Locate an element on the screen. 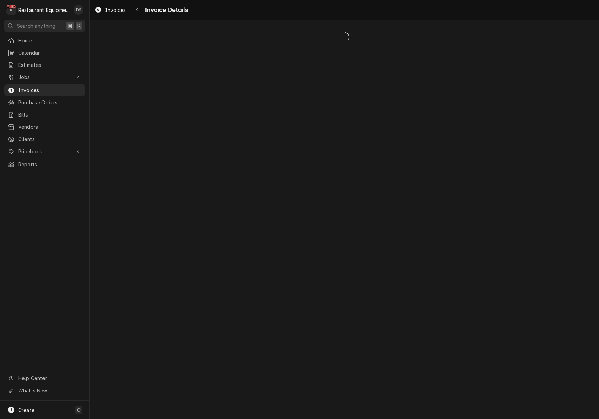 This screenshot has height=419, width=599. div: DS is located at coordinates (78, 10).